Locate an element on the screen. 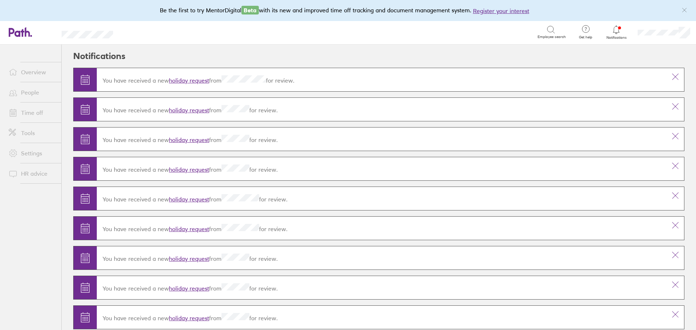 The width and height of the screenshot is (696, 330). div: Search is located at coordinates (142, 32).